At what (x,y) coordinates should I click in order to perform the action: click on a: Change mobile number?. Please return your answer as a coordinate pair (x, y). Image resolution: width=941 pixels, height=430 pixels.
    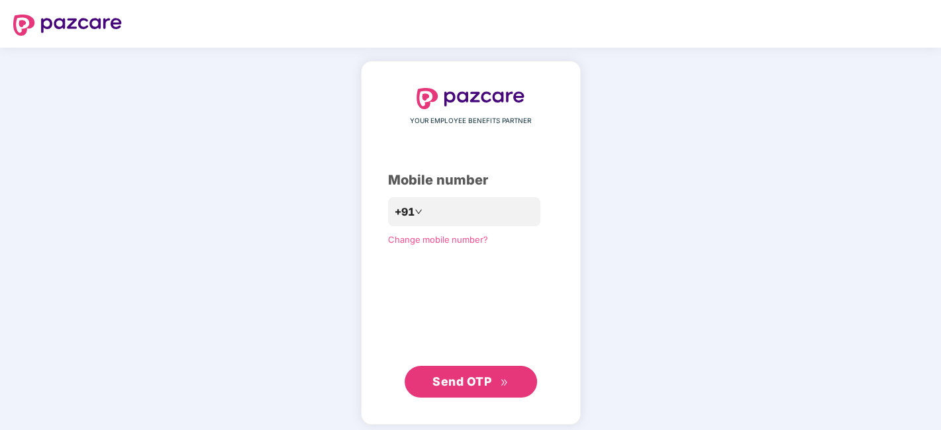
    Looking at the image, I should click on (438, 240).